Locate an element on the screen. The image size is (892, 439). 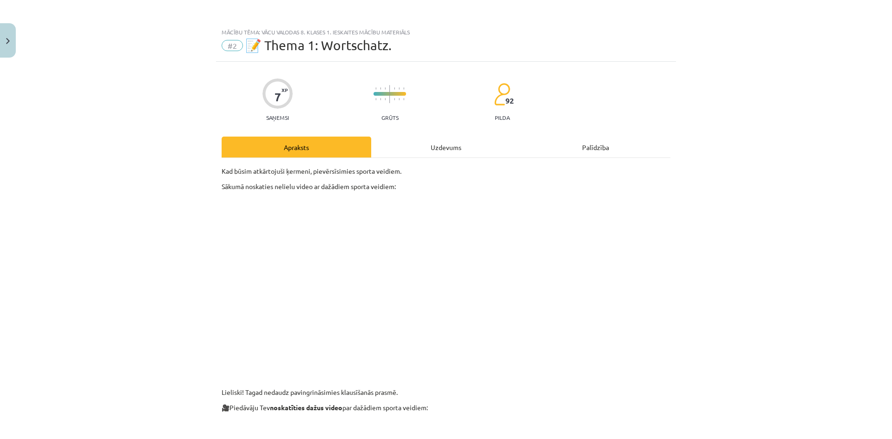
img: students-c634bb4e5e11cddfef0936a35e636f08e4e9abd3cc4e673bd6f9a4125e45ecb1.svg is located at coordinates (502, 94).